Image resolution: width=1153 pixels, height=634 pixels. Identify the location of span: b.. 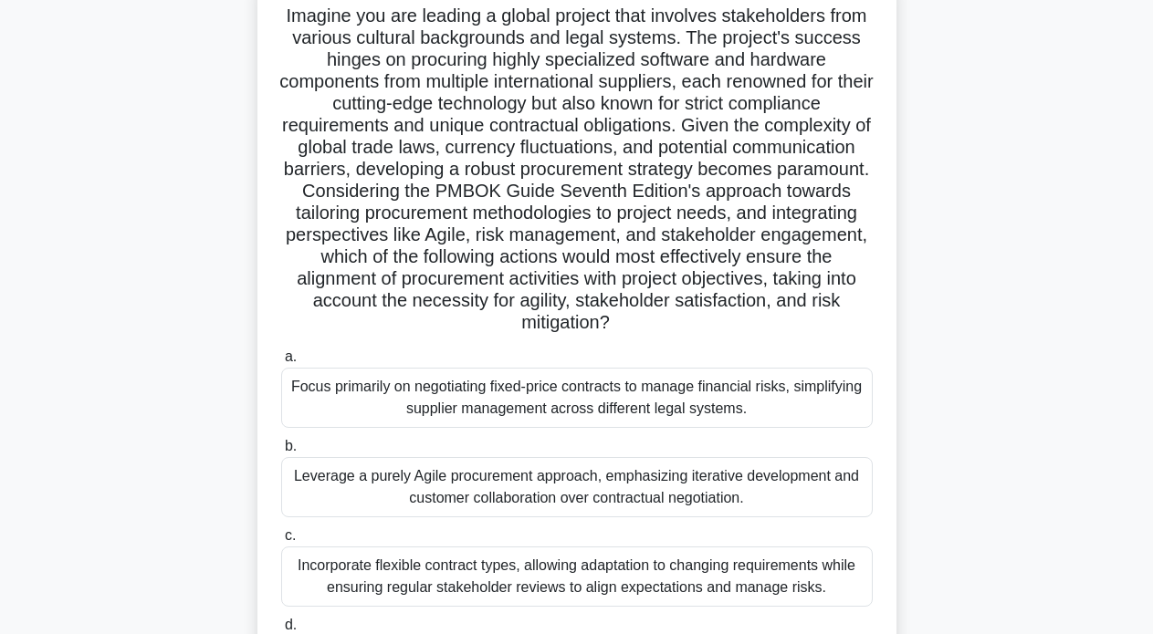
(290, 445).